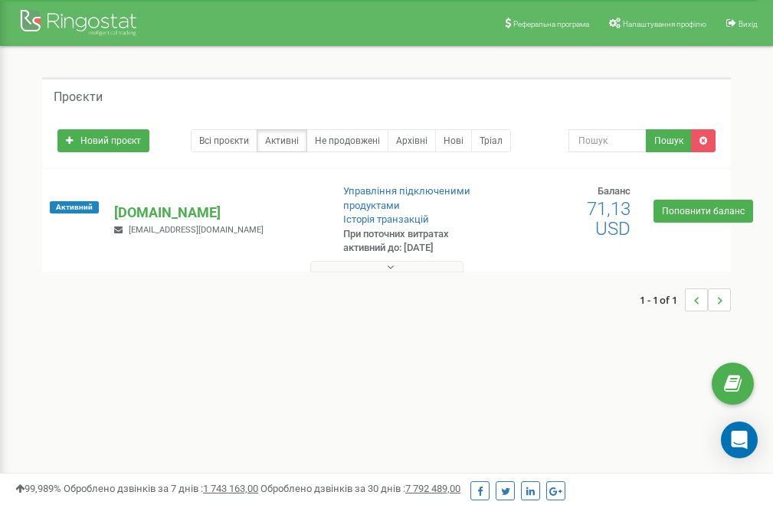 The height and width of the screenshot is (508, 773). What do you see at coordinates (491, 141) in the screenshot?
I see `a: Тріал` at bounding box center [491, 141].